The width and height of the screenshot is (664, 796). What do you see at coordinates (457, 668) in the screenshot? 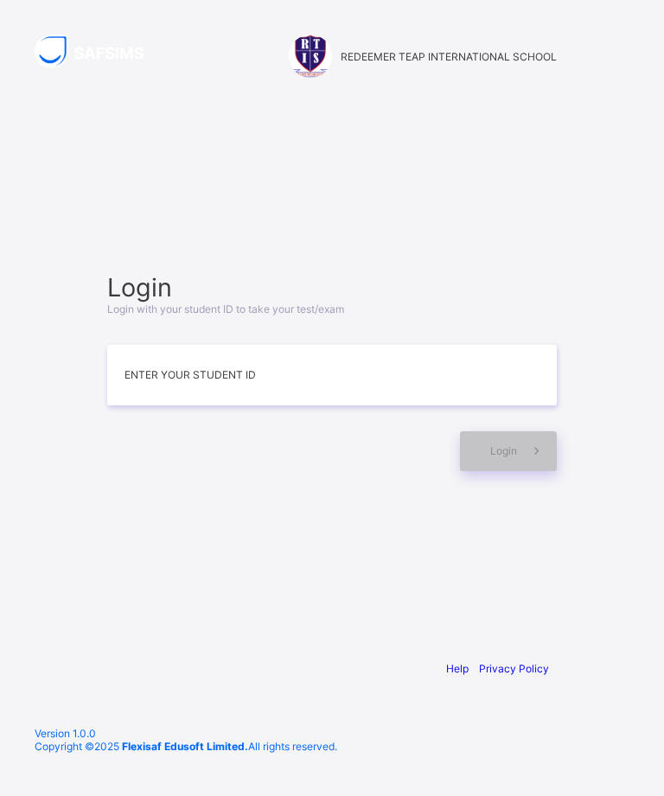
I see `a: Help` at bounding box center [457, 668].